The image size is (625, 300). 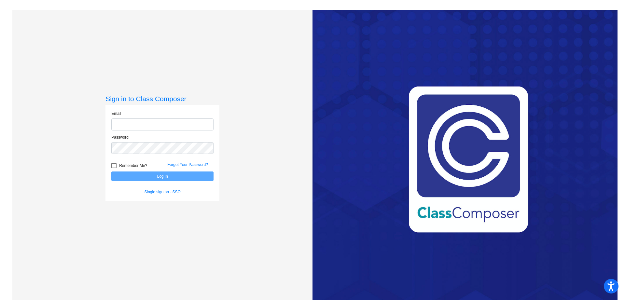 I want to click on label: Email, so click(x=116, y=114).